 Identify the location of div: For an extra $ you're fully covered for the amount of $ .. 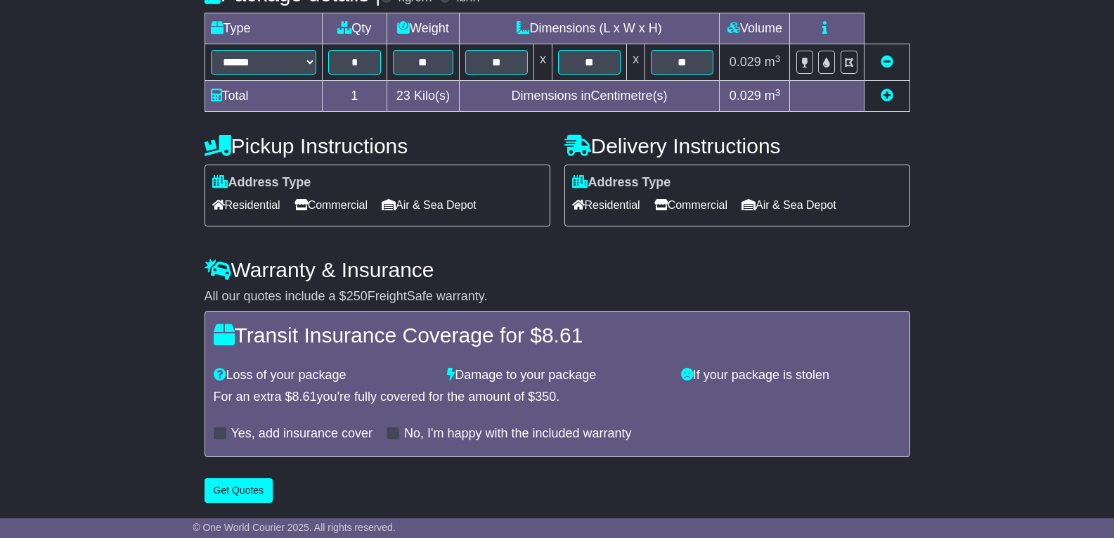
(558, 397).